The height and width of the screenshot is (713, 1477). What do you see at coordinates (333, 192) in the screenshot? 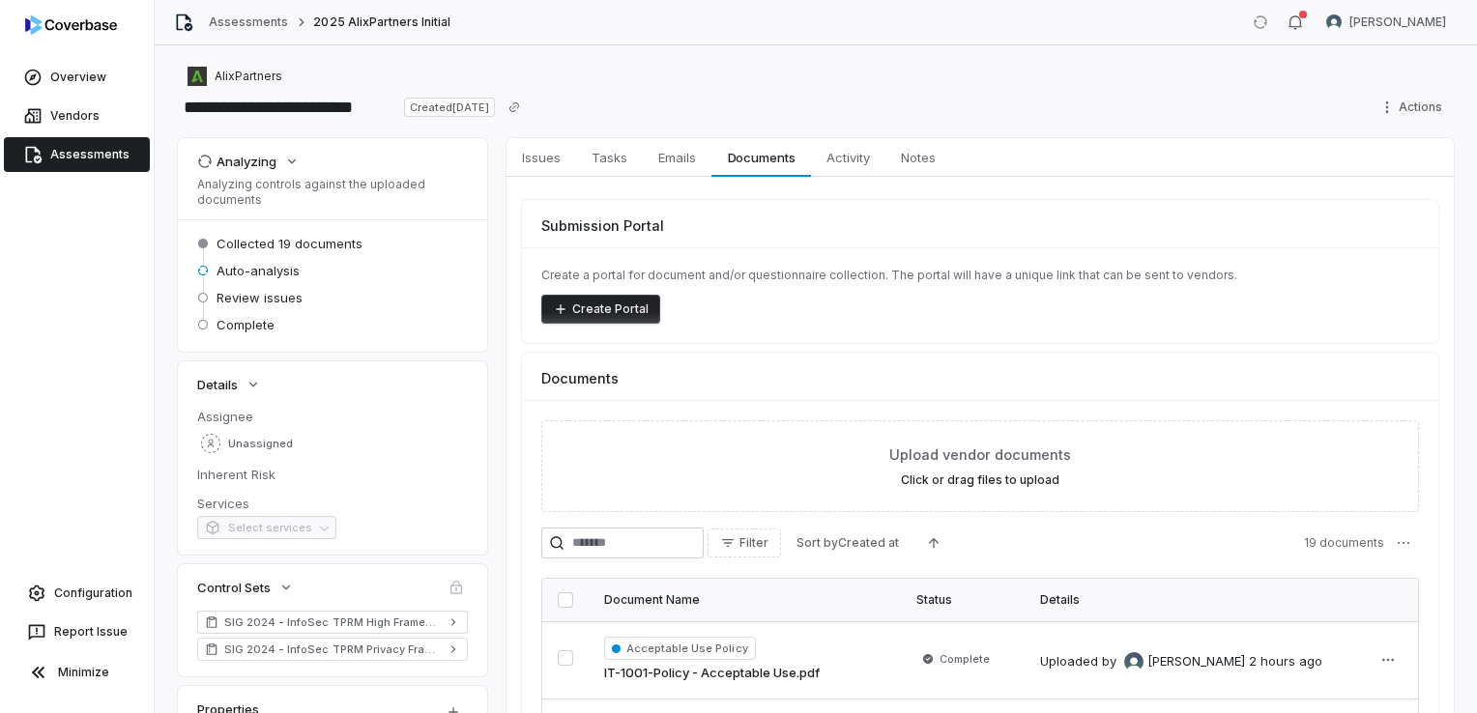
I see `p: Analyzing controls against the uploaded documents` at bounding box center [333, 192].